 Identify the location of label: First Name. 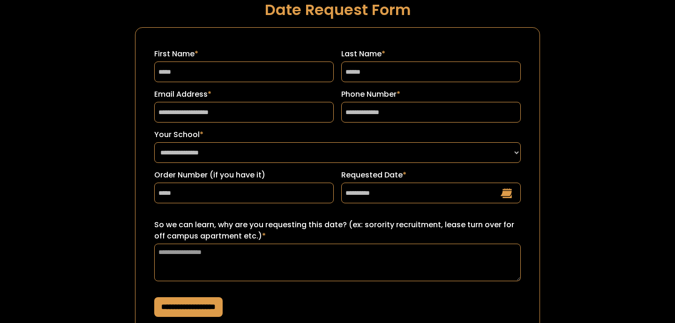
(244, 54).